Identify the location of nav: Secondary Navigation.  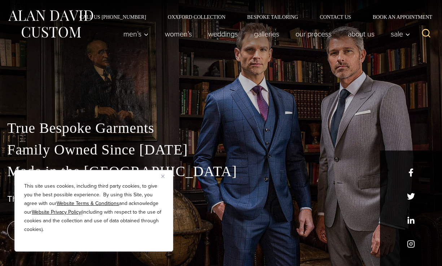
(251, 17).